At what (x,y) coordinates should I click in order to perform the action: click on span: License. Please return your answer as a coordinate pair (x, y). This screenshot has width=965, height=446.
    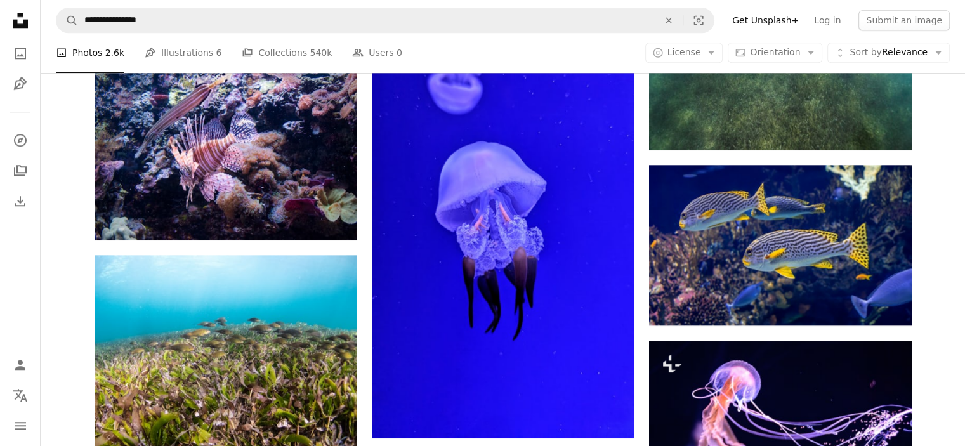
    Looking at the image, I should click on (684, 53).